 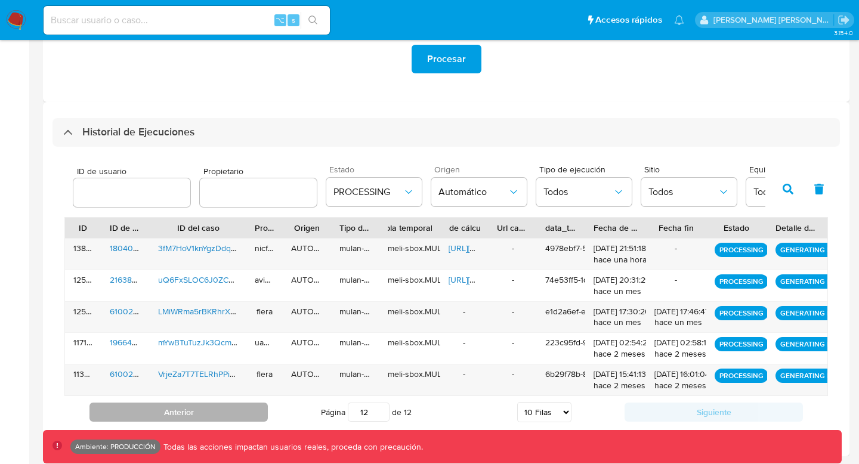 What do you see at coordinates (679, 20) in the screenshot?
I see `a: Notificaciones` at bounding box center [679, 20].